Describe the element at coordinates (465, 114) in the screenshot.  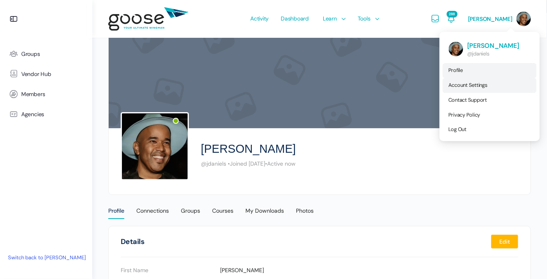
I see `span: Privacy Policy` at that location.